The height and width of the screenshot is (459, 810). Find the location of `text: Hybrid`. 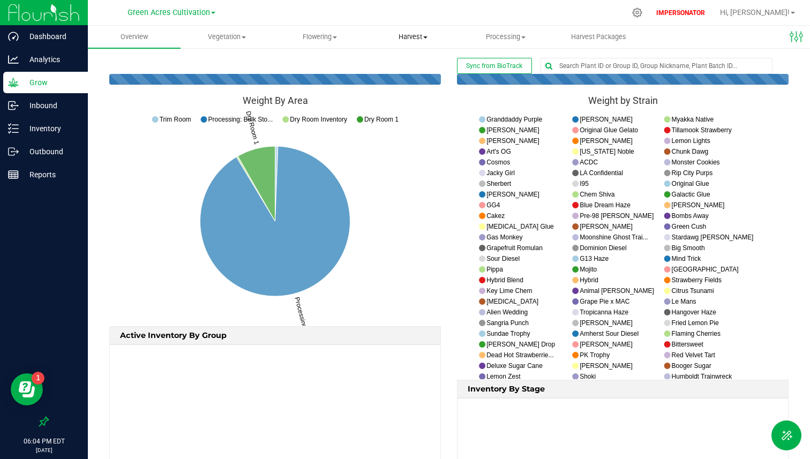

text: Hybrid is located at coordinates (589, 280).